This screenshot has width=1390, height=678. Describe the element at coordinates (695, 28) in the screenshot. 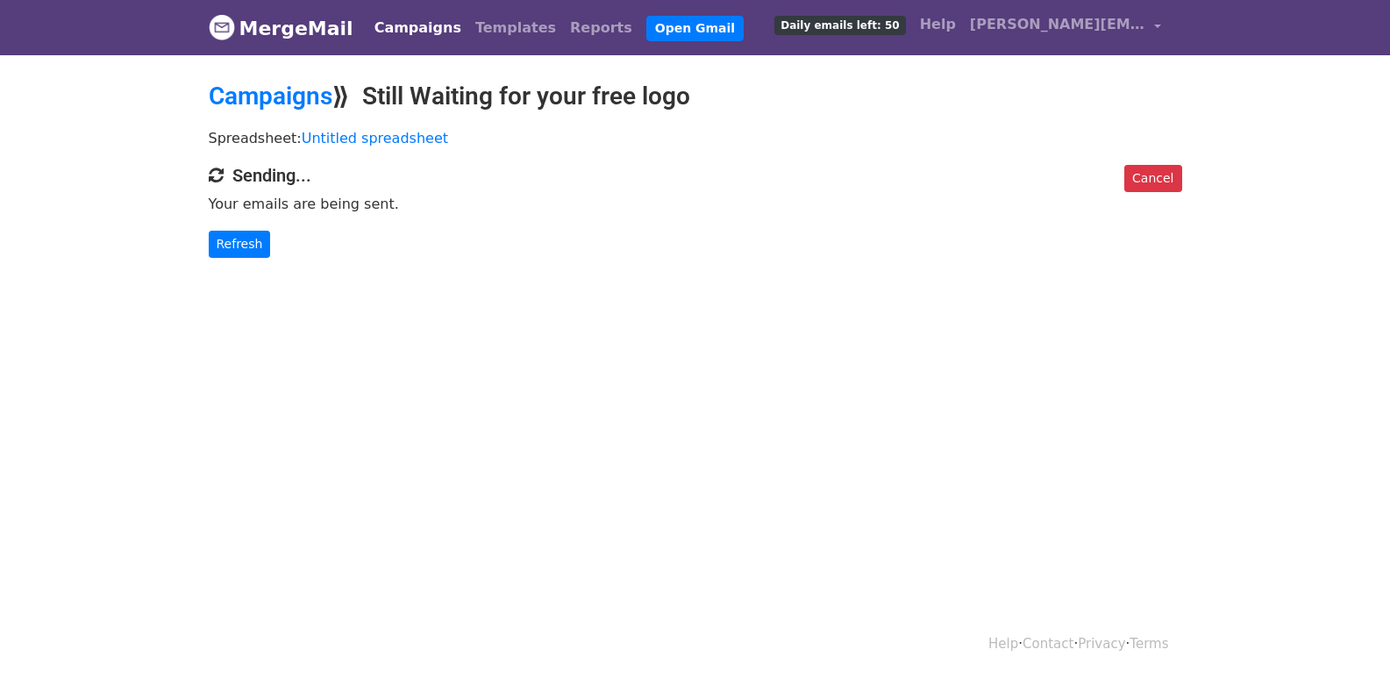

I see `a: Open Gmail` at that location.